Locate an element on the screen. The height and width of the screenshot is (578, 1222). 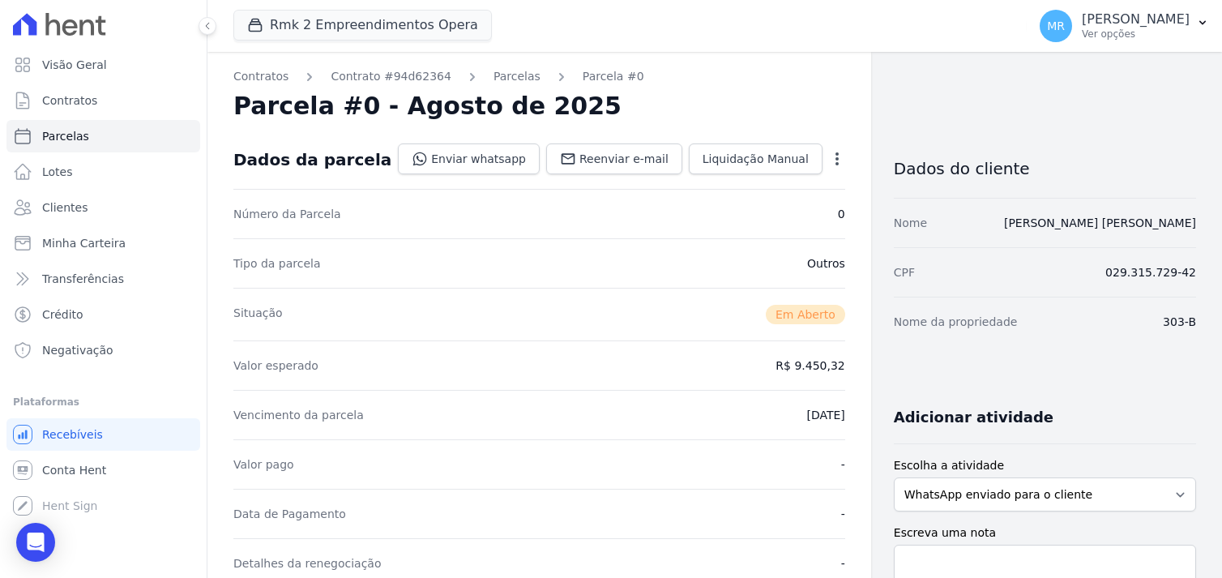
dt: Situação is located at coordinates (258, 314).